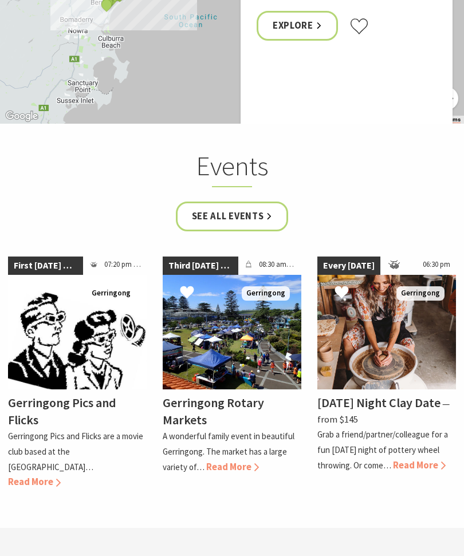  Describe the element at coordinates (232, 169) in the screenshot. I see `h2: Events` at that location.